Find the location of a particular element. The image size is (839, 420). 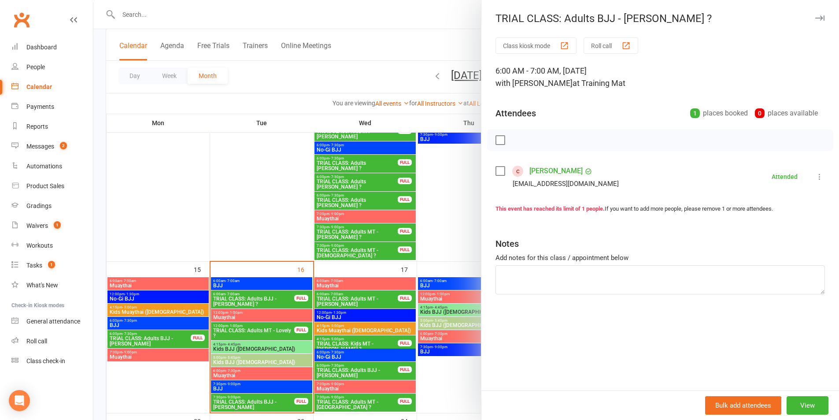

div: Class check-in is located at coordinates (46, 361).